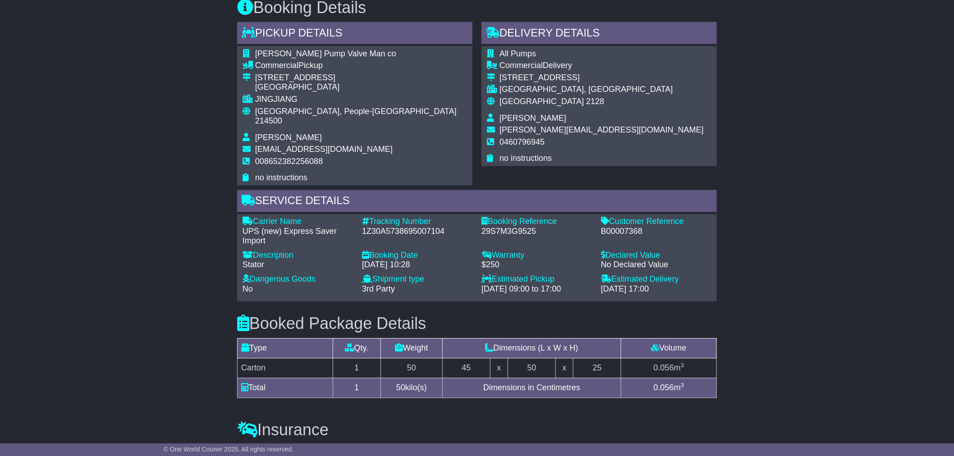 Image resolution: width=954 pixels, height=456 pixels. What do you see at coordinates (289, 161) in the screenshot?
I see `span: 008652382256088` at bounding box center [289, 161].